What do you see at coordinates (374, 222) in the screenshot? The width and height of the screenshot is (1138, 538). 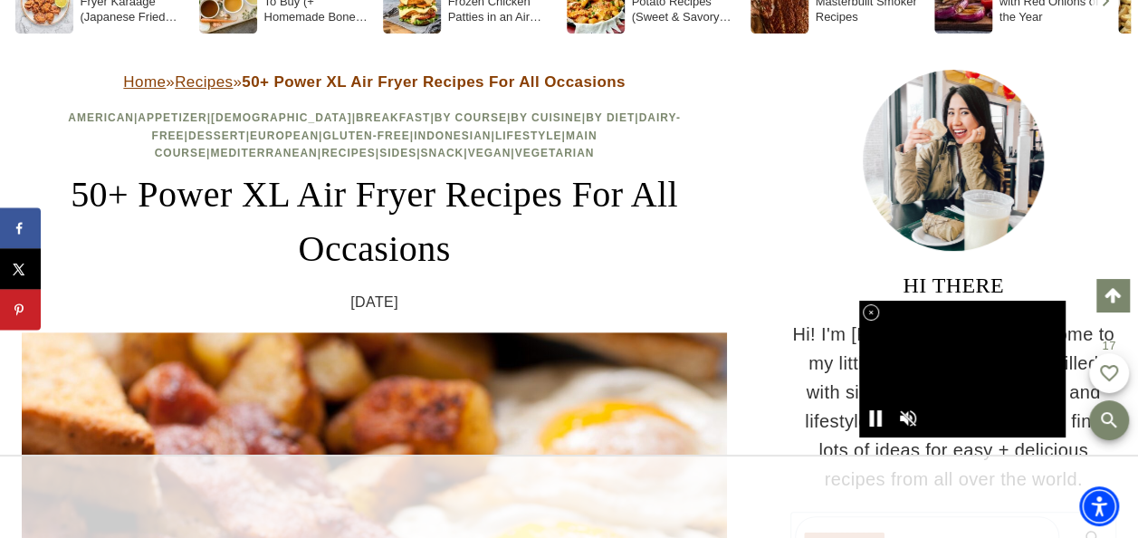 I see `h1: 50+ Power XL Air Fryer Recipes For All Occasions` at bounding box center [374, 222].